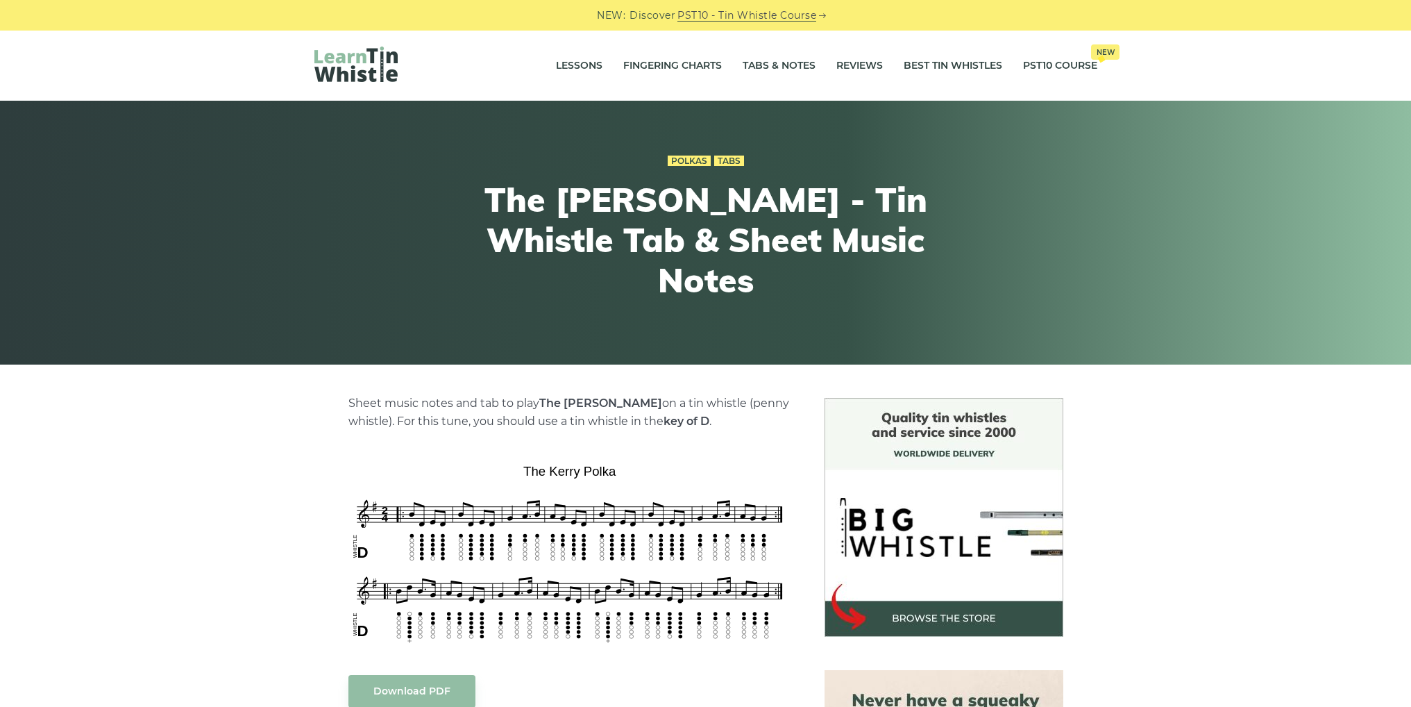 The width and height of the screenshot is (1411, 707). What do you see at coordinates (570, 412) in the screenshot?
I see `p: Sheet music notes and tab to play on a tin whistle (penny whistle). For this tune, you should use...` at bounding box center [570, 412].